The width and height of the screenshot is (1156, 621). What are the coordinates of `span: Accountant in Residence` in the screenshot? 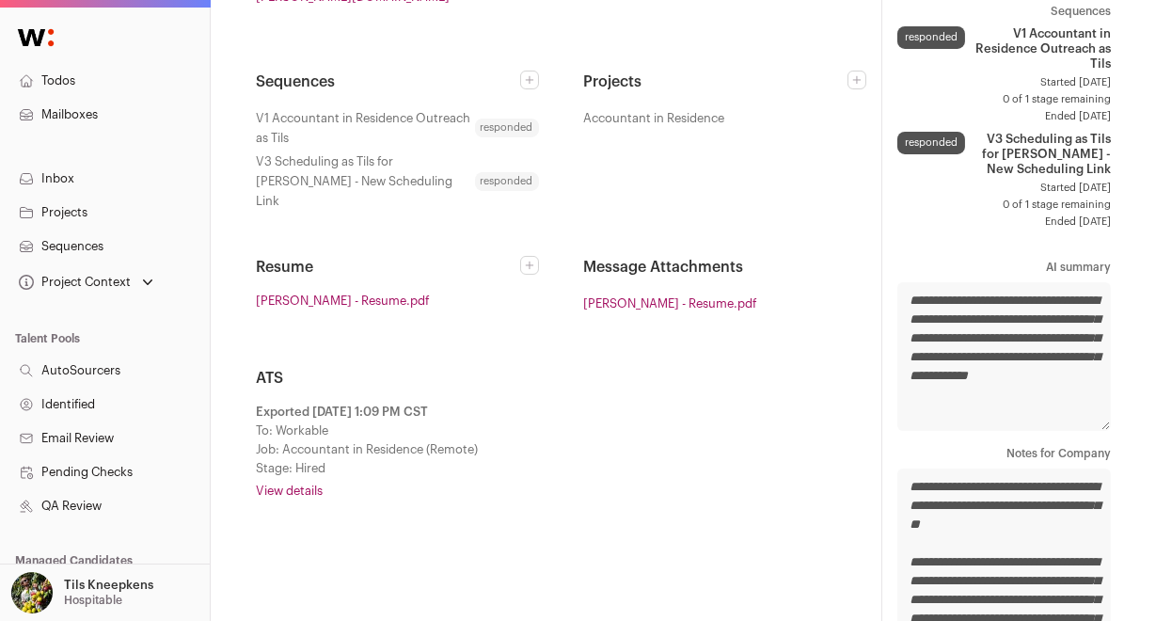 It's located at (655, 118).